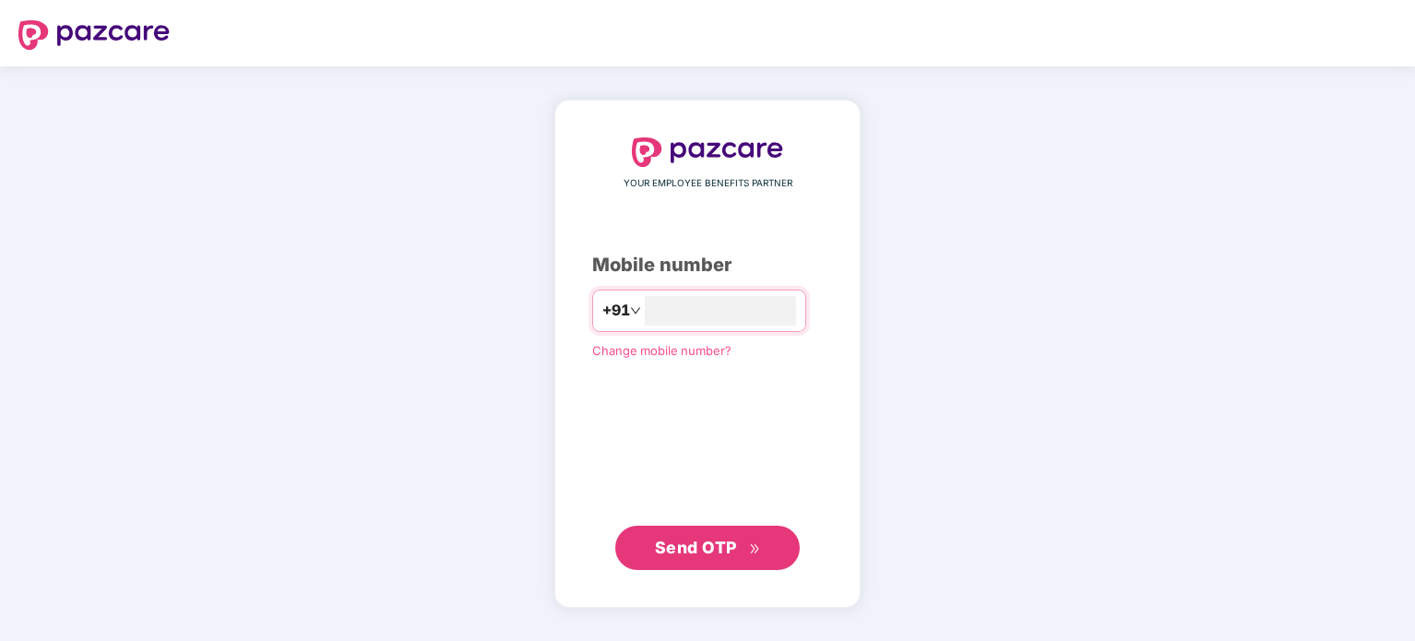  What do you see at coordinates (661, 350) in the screenshot?
I see `a: Change mobile number?` at bounding box center [661, 350].